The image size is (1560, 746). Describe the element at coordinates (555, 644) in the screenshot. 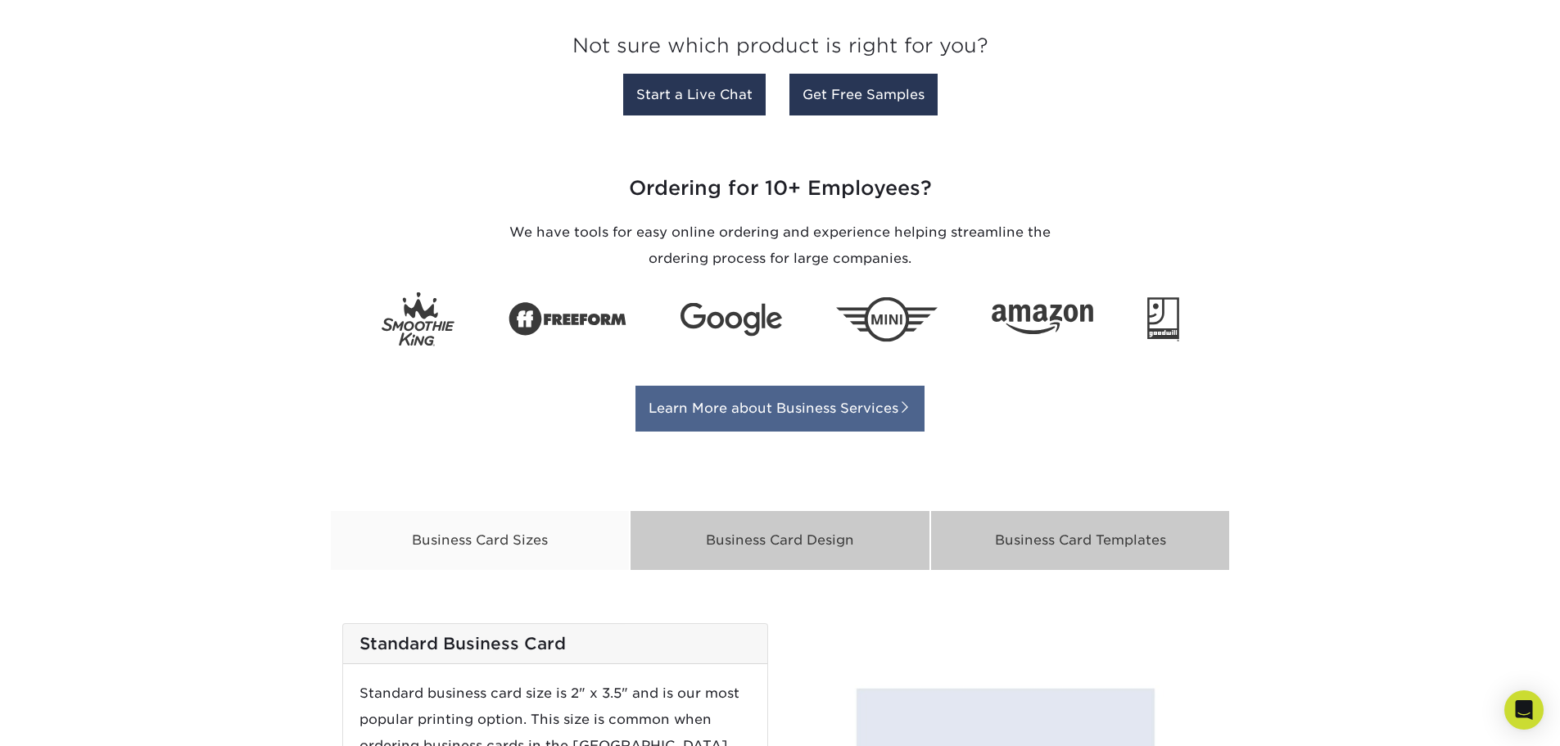

I see `h5: Standard Business Card` at that location.